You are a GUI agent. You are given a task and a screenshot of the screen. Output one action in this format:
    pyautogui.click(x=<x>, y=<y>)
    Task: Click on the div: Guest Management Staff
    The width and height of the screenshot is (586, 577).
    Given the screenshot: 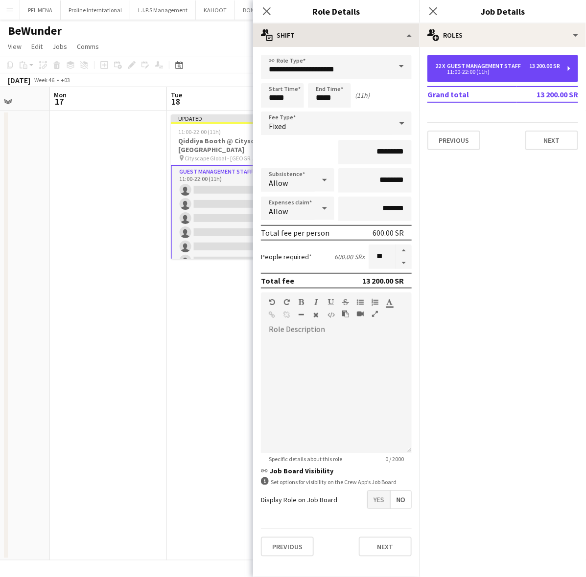 What is the action you would take?
    pyautogui.click(x=485, y=66)
    